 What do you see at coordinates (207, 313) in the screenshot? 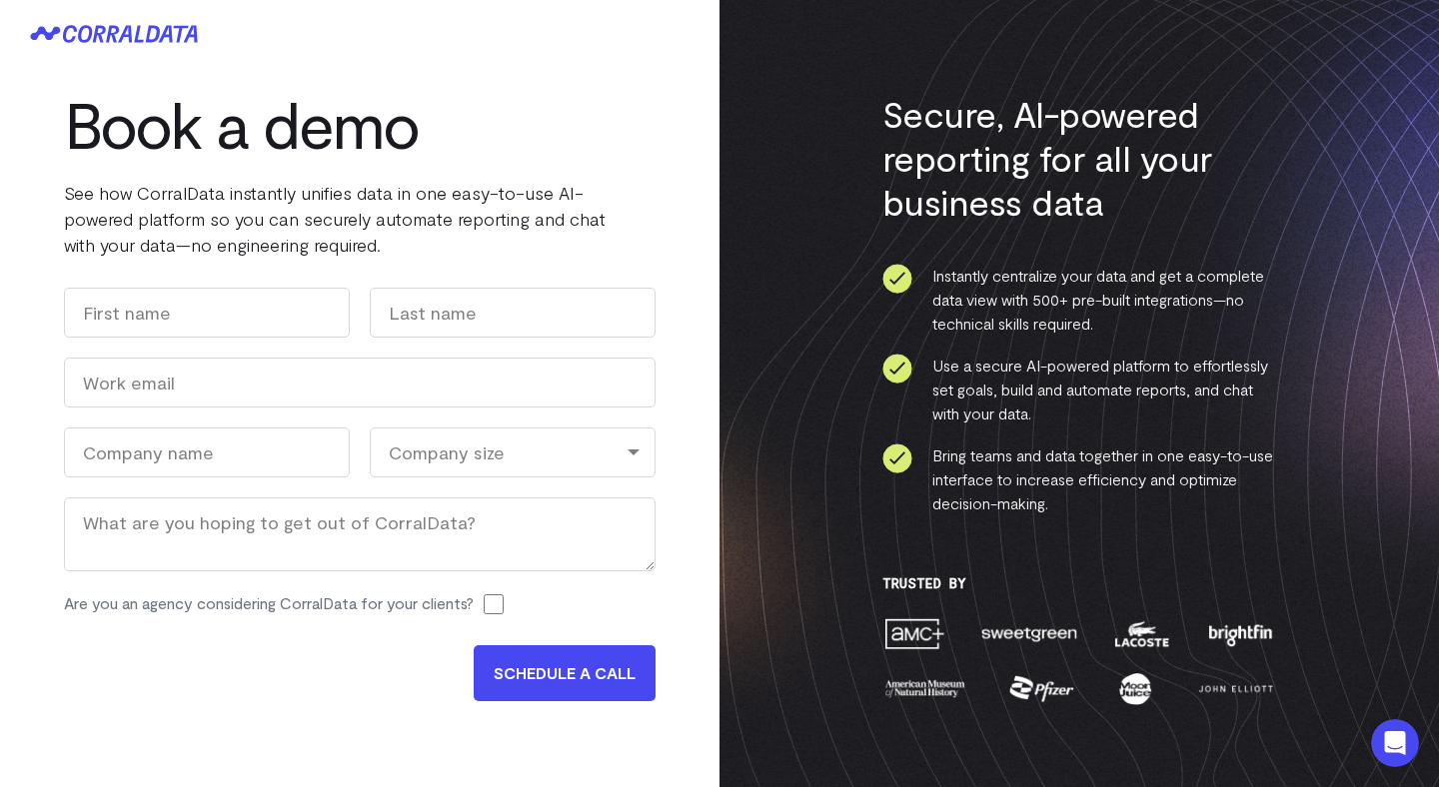
I see `input: First name` at bounding box center [207, 313].